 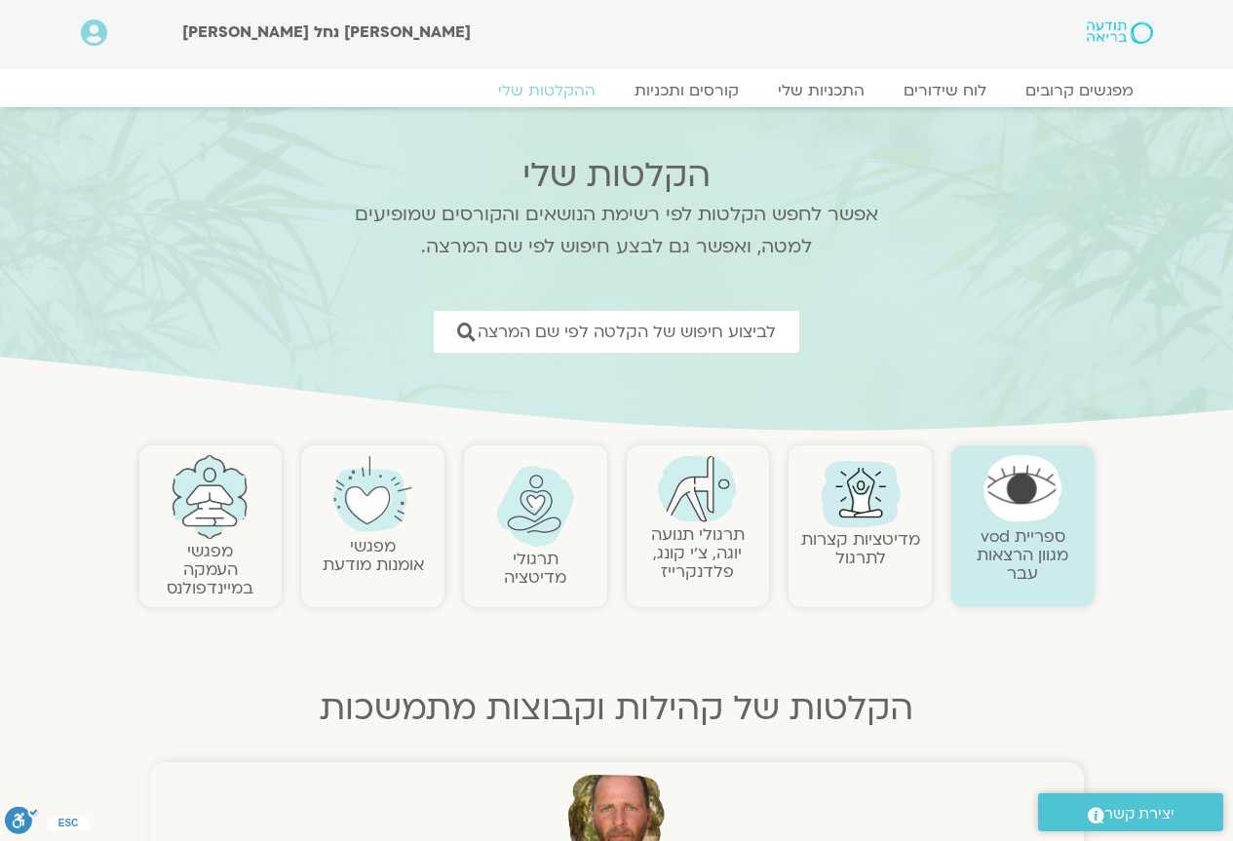 I want to click on a: לוח שידורים, so click(x=944, y=91).